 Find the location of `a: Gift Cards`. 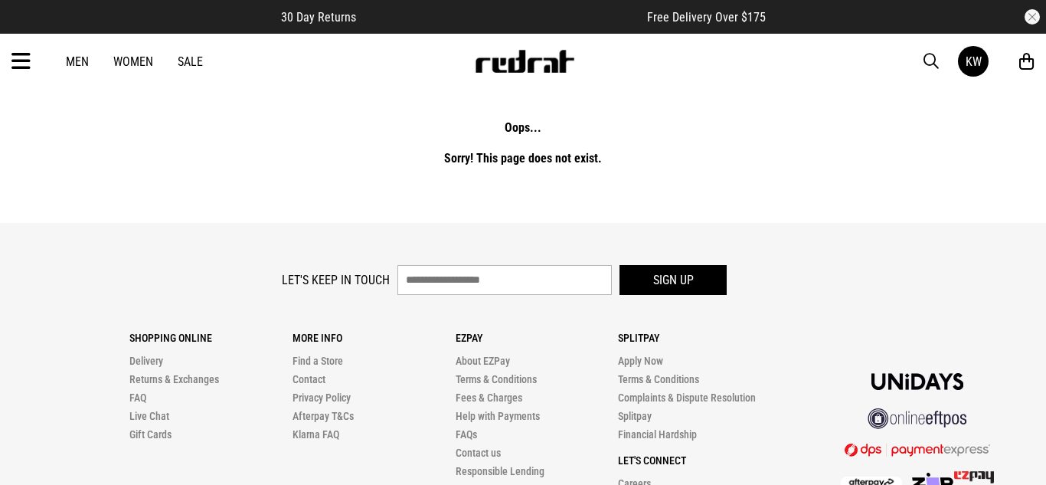

a: Gift Cards is located at coordinates (150, 434).